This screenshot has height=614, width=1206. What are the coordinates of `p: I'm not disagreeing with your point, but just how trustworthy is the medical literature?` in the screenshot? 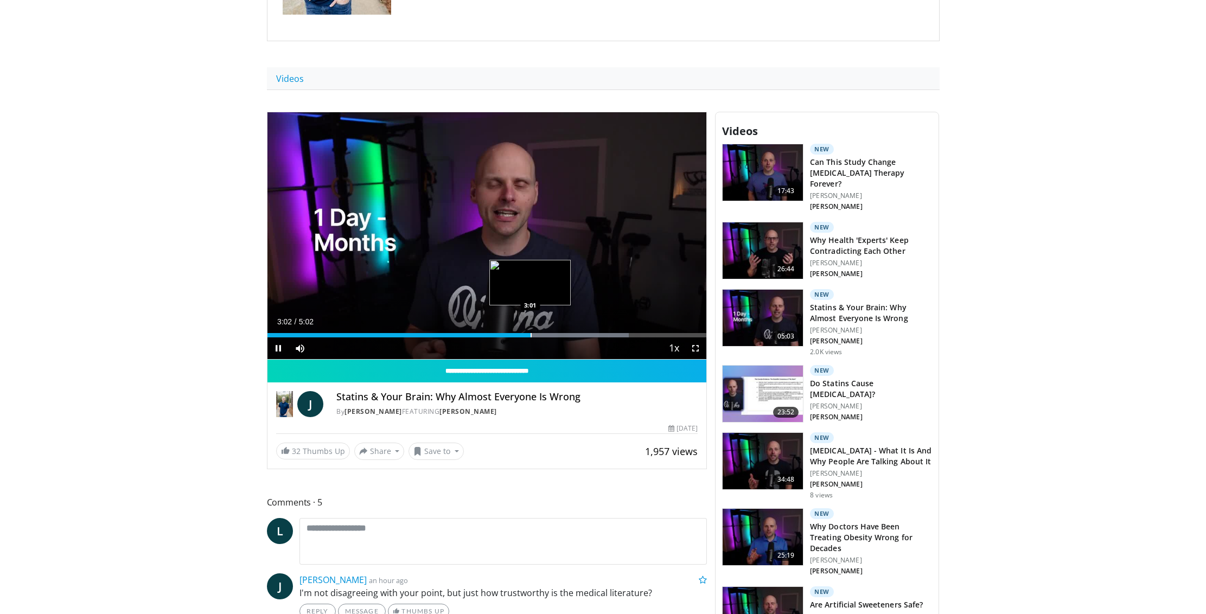 It's located at (503, 593).